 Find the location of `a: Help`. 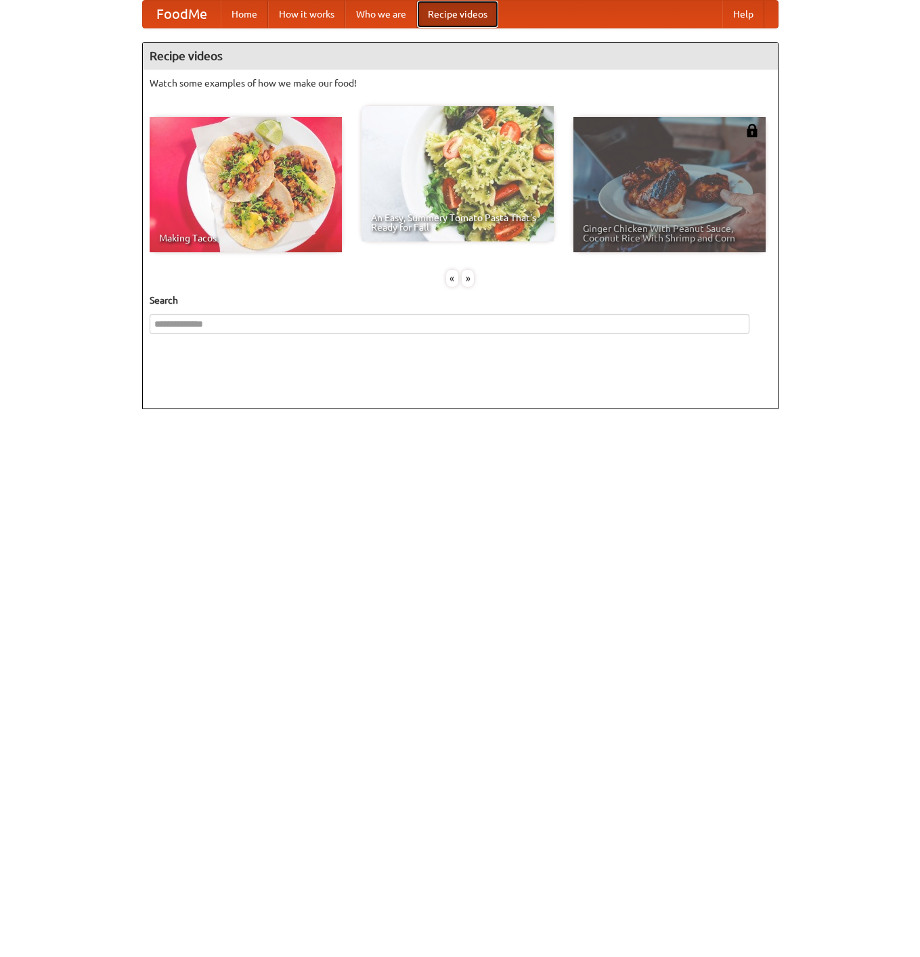

a: Help is located at coordinates (743, 14).